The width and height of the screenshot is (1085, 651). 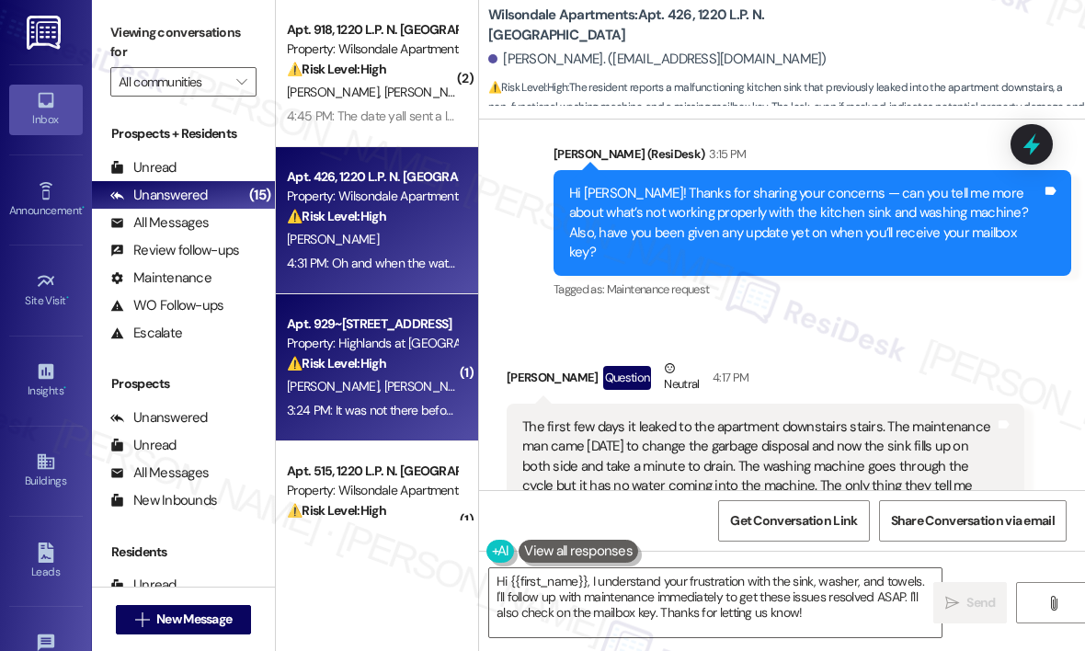 I want to click on div: Prospects, so click(x=183, y=383).